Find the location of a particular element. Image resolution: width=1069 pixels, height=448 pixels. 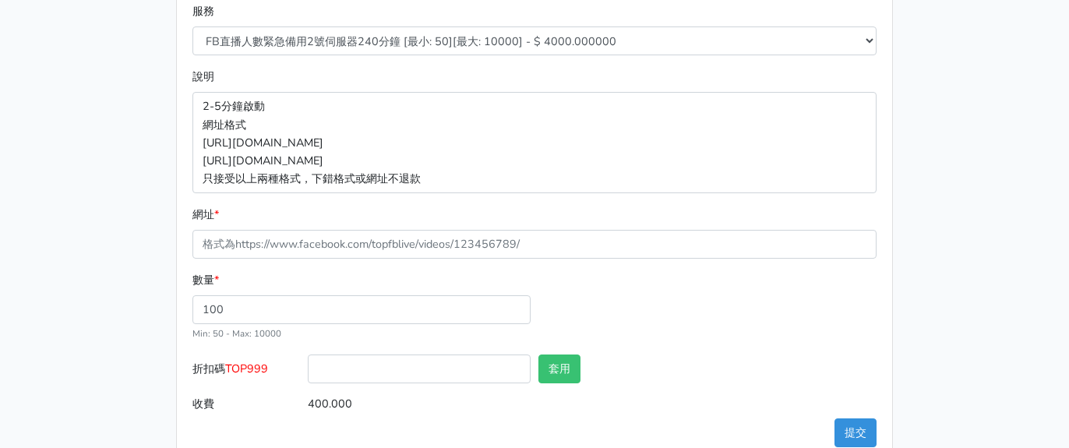

label: 收費 is located at coordinates (246, 404).